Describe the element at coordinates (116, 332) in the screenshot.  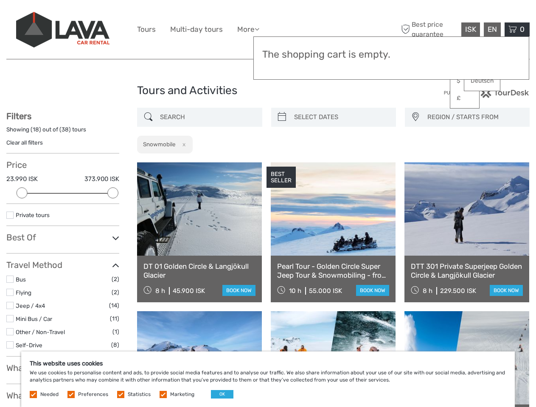
I see `span: (1)` at that location.